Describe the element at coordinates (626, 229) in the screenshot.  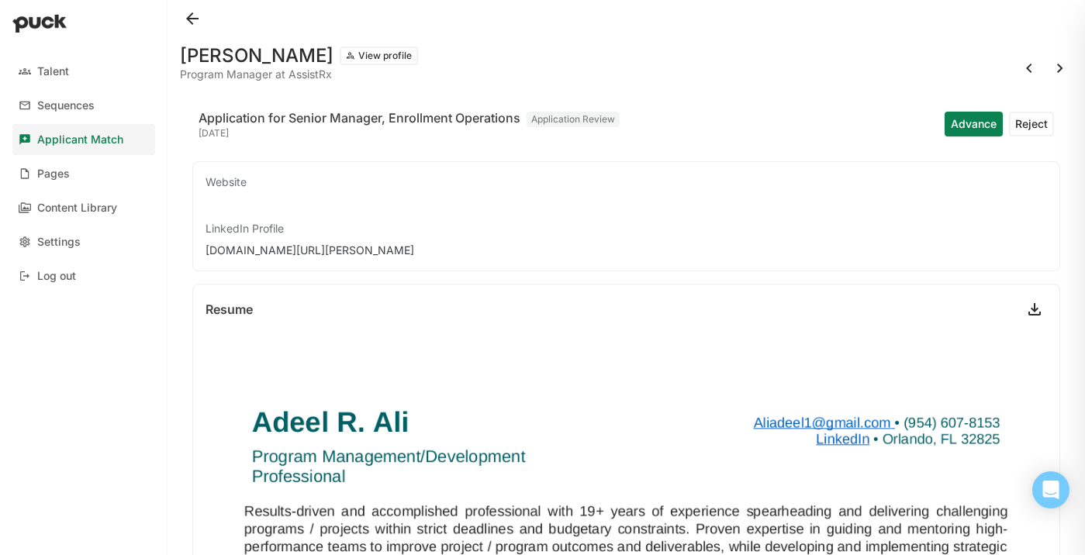
I see `div: LinkedIn Profile` at that location.